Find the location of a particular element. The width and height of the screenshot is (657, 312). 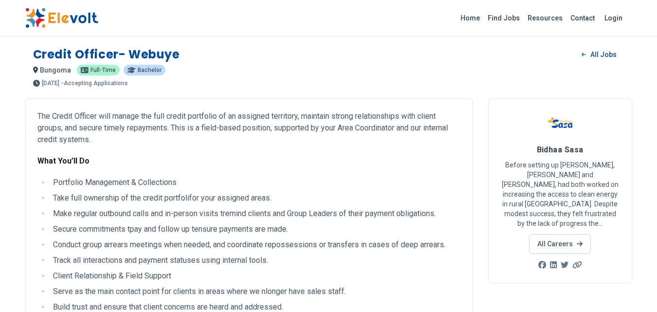

span: Bidhaa Sasa is located at coordinates (561, 149).